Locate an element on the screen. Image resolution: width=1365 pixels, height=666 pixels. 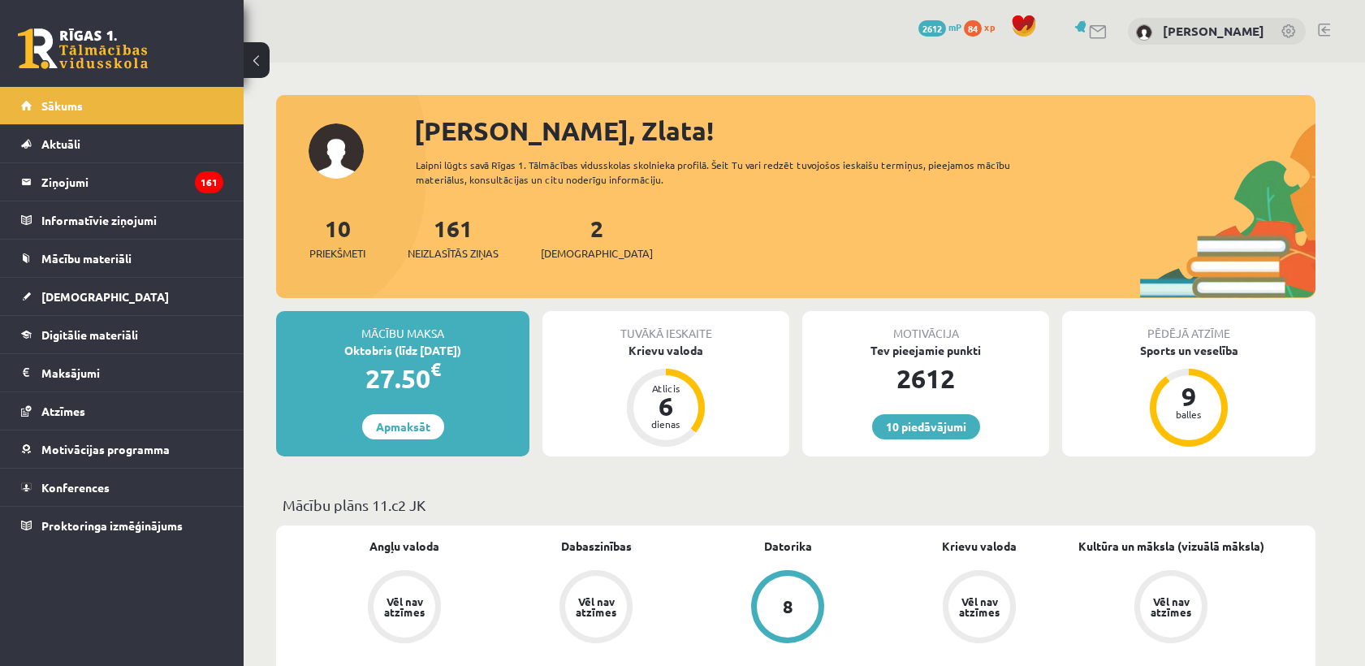
span: Konferences is located at coordinates (76, 487).